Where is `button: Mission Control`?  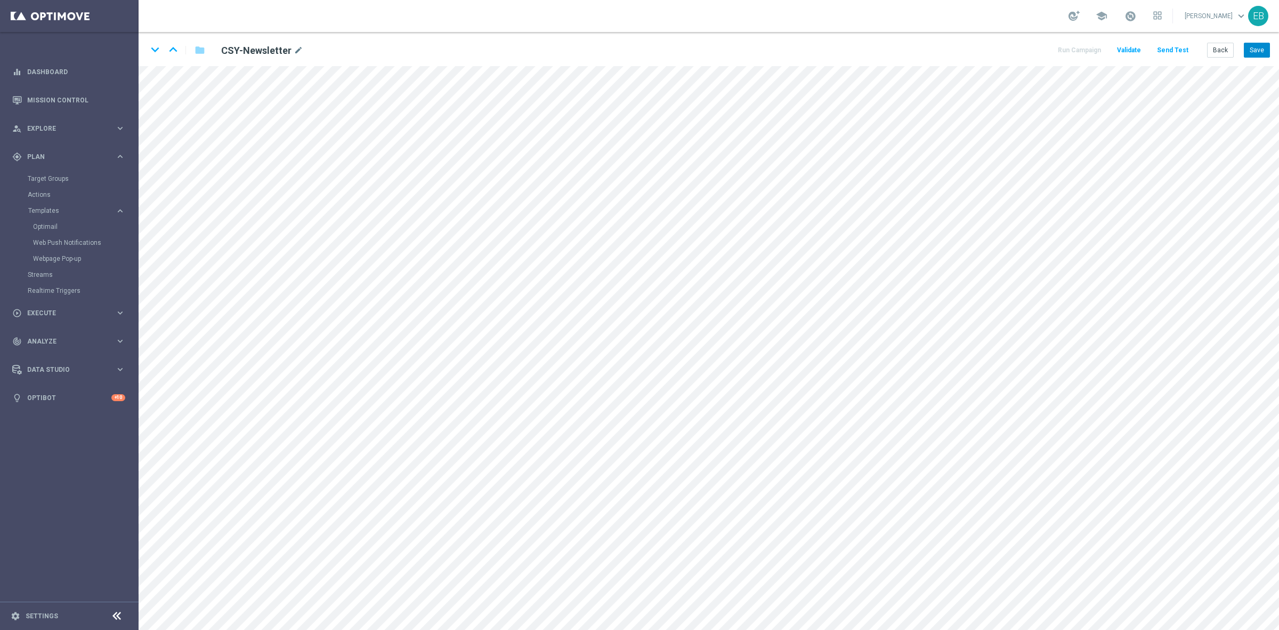
button: Mission Control is located at coordinates (69, 100).